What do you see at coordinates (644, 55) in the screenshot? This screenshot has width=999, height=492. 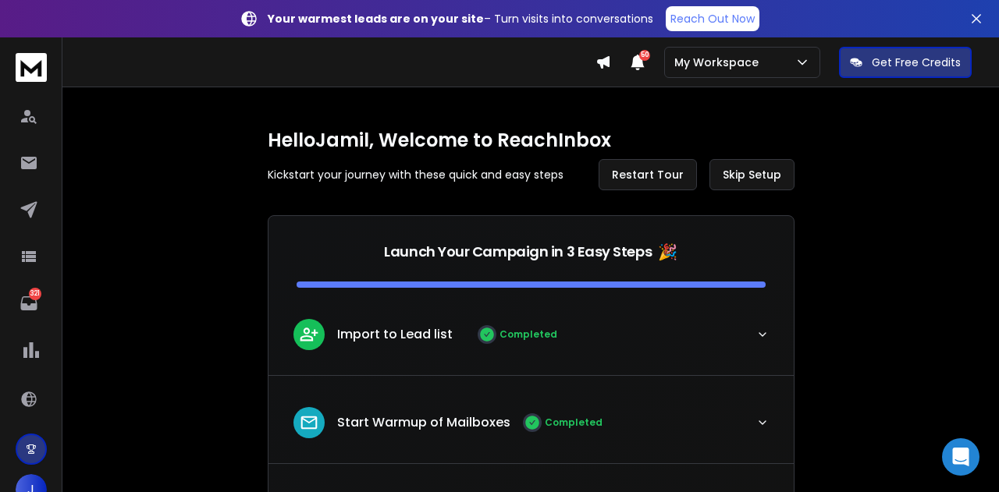 I see `span: 50` at bounding box center [644, 55].